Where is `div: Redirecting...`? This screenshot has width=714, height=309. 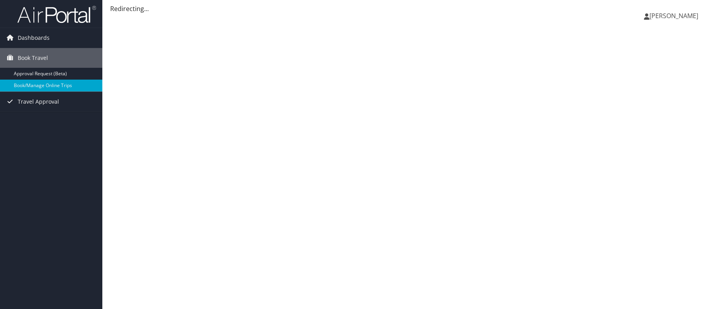 div: Redirecting... is located at coordinates (408, 9).